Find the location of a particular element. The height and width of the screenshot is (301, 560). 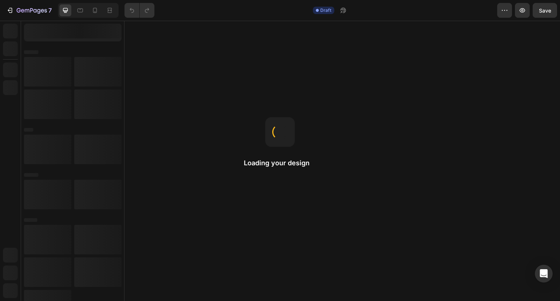

span: Save is located at coordinates (545, 10).